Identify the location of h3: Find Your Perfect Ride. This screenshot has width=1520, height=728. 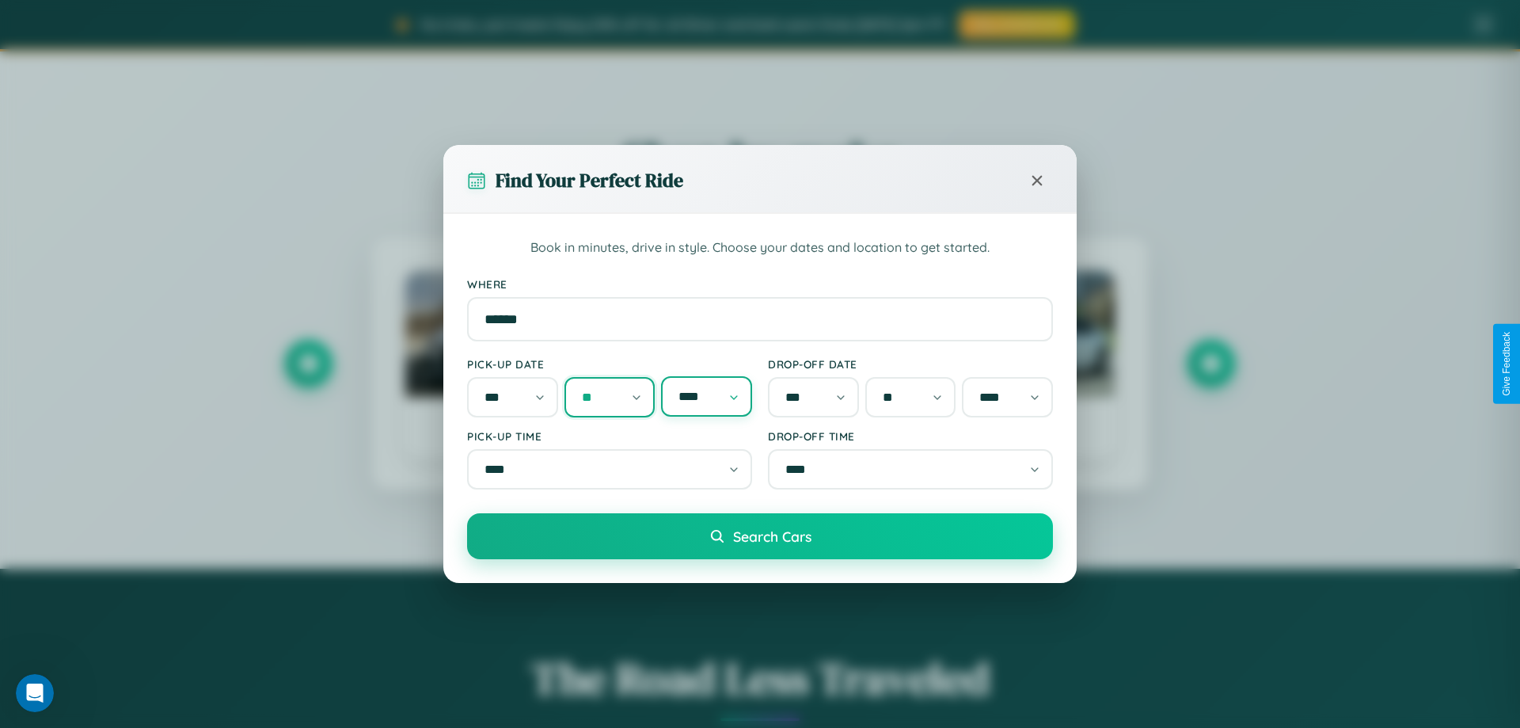
(589, 180).